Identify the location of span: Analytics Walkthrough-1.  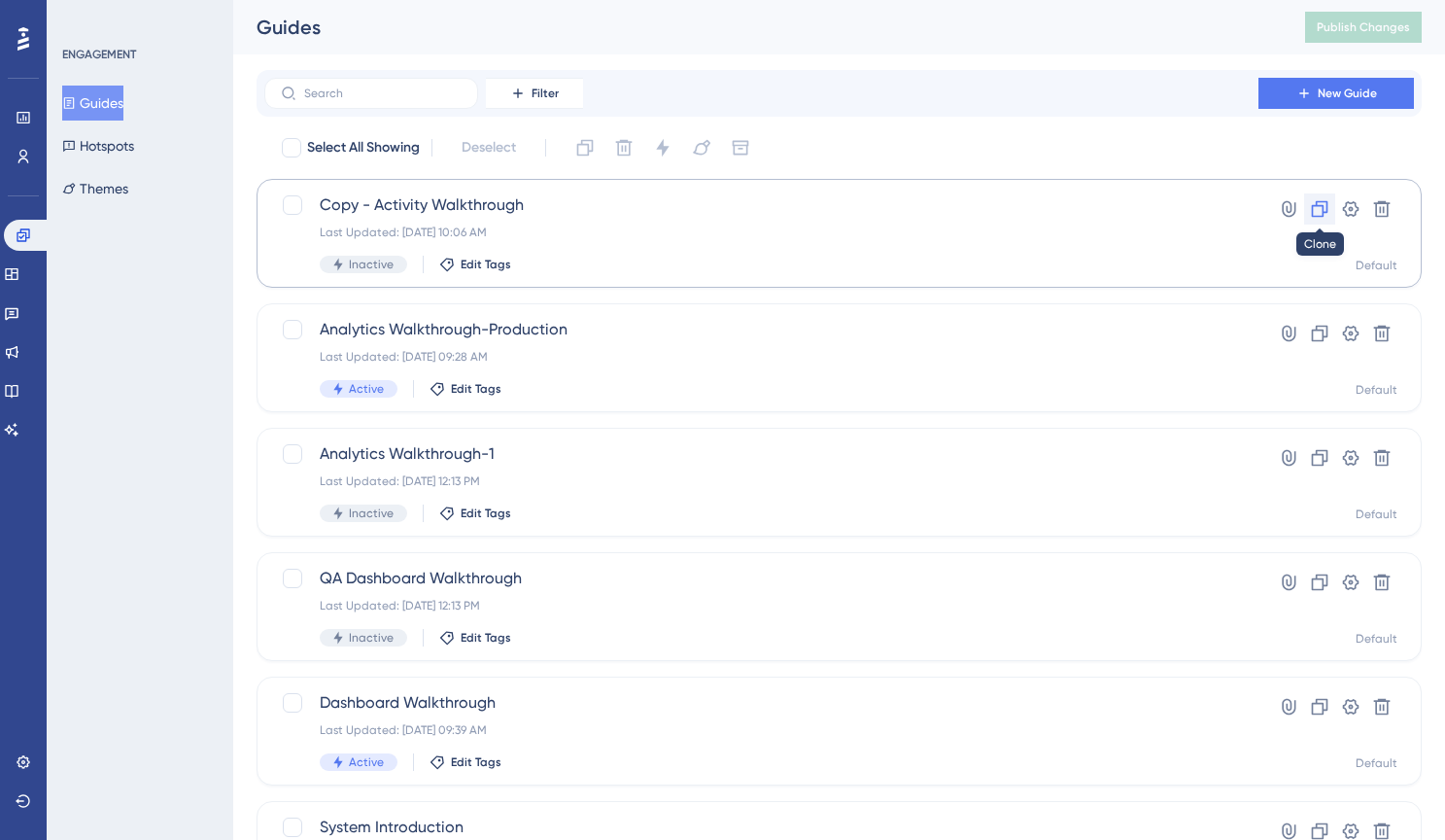
(761, 454).